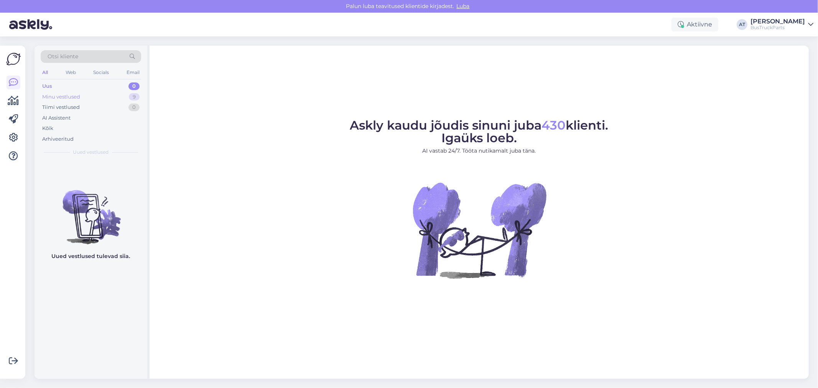  Describe the element at coordinates (479, 230) in the screenshot. I see `img: No Chat active` at that location.